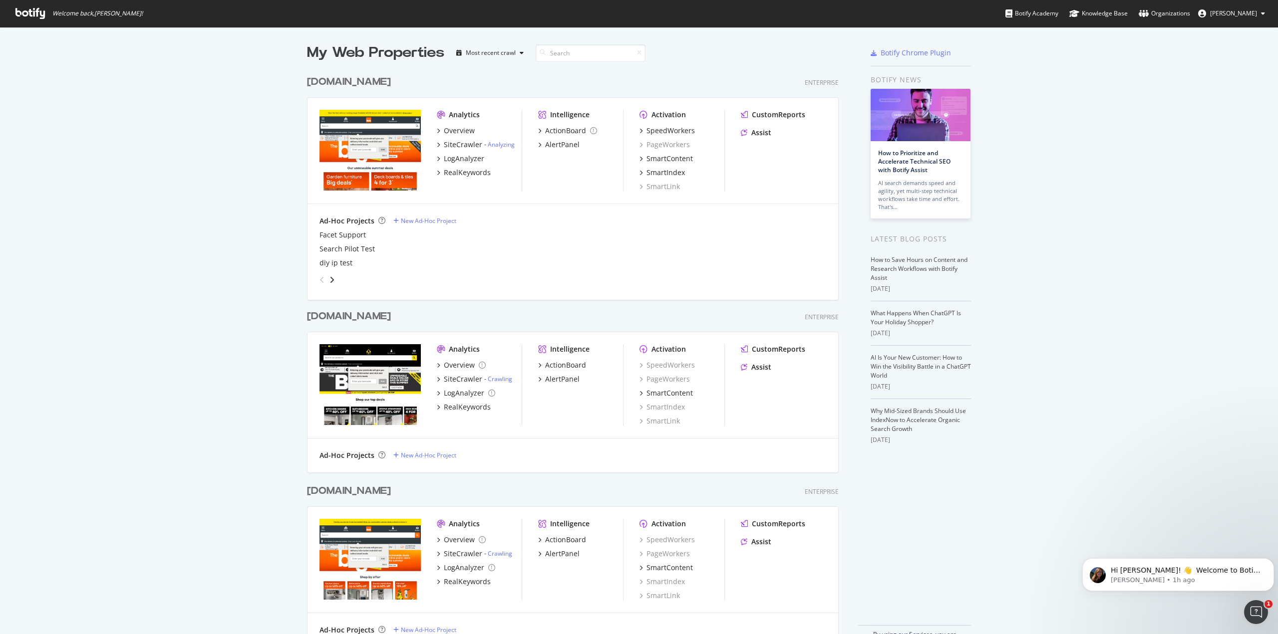 This screenshot has height=634, width=1278. I want to click on a: Botify Chrome Plugin, so click(910, 53).